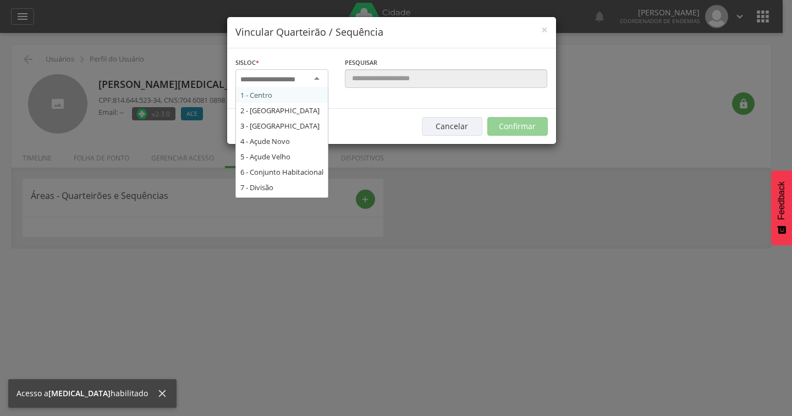  Describe the element at coordinates (245, 62) in the screenshot. I see `span: Sisloc` at that location.